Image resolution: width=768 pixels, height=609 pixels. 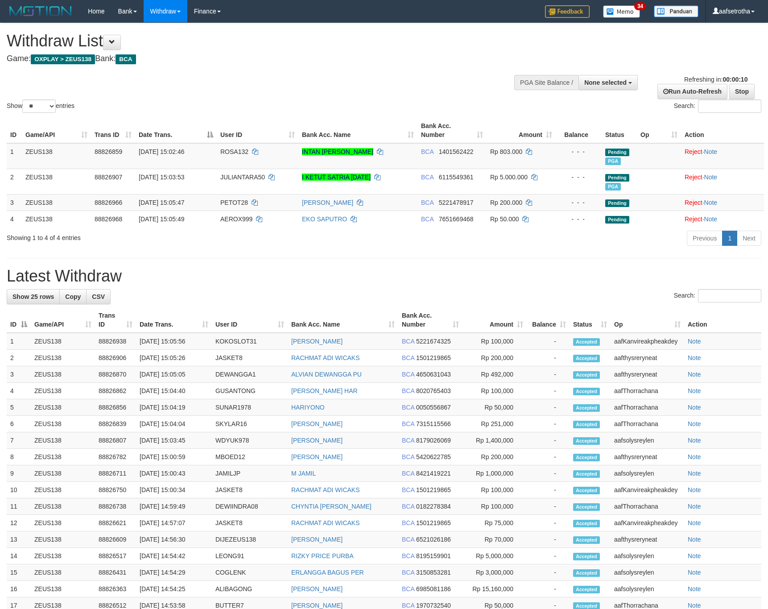 What do you see at coordinates (63, 320) in the screenshot?
I see `th: Game/API: activate to sort column ascending` at bounding box center [63, 320].